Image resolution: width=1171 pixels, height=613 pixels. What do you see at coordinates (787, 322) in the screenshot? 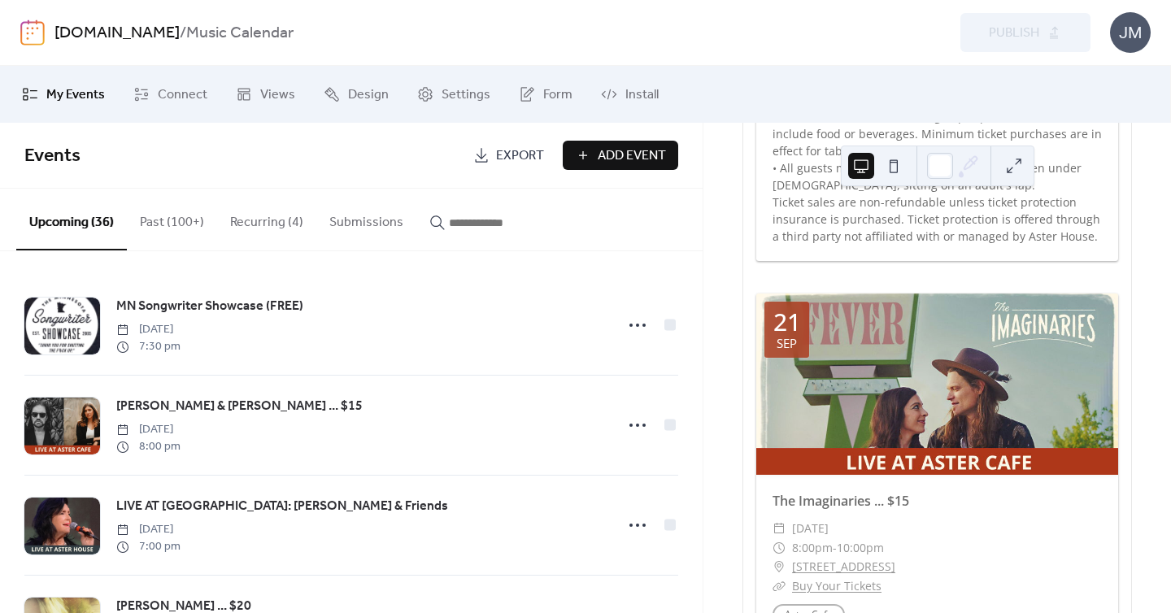
I see `div: 21` at bounding box center [787, 322].